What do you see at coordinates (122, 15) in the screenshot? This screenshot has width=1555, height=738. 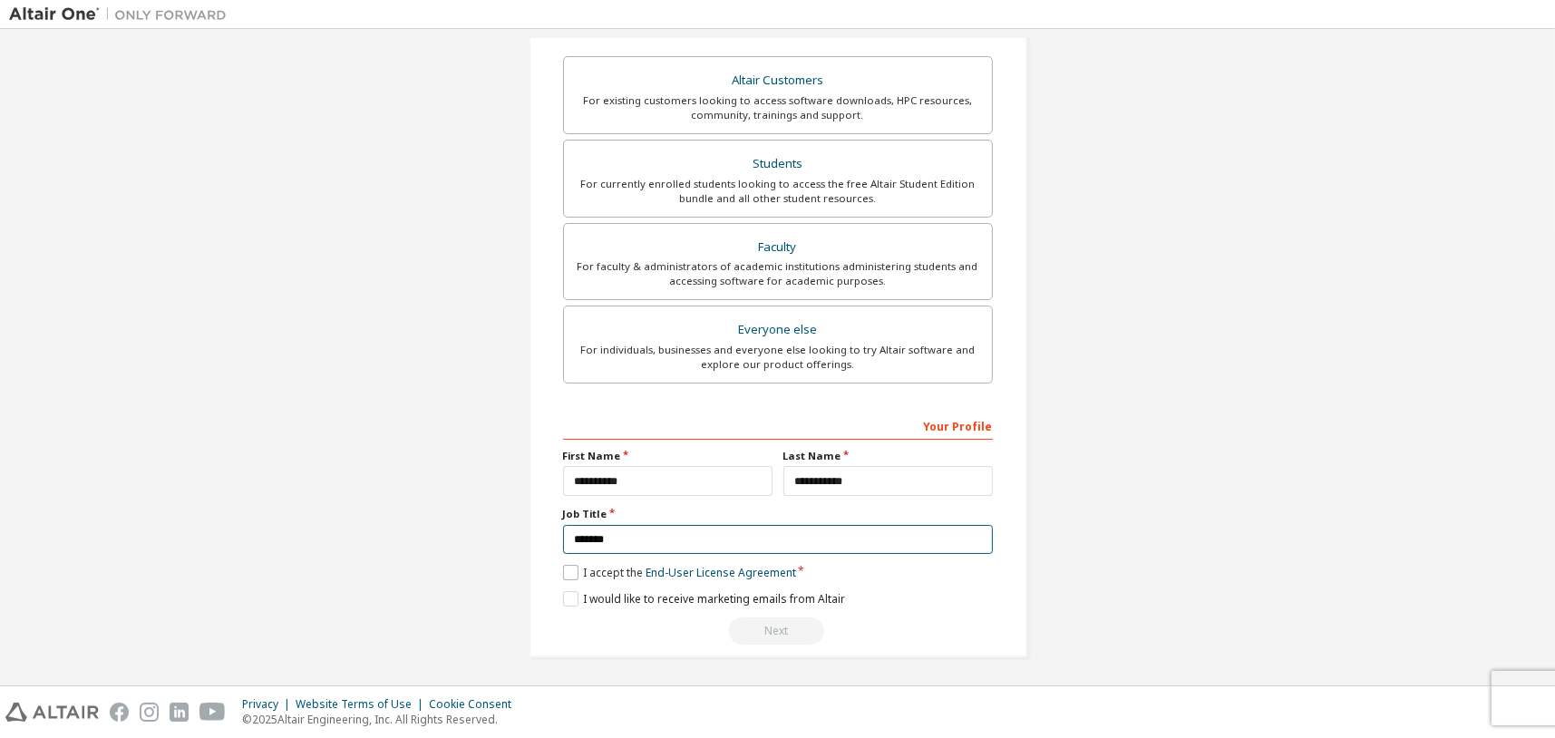 I see `img: Altair One` at bounding box center [122, 15].